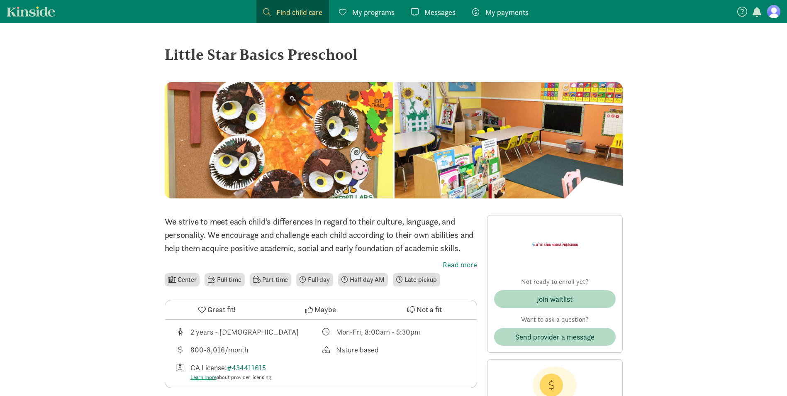  I want to click on button: Not a fit, so click(424, 309).